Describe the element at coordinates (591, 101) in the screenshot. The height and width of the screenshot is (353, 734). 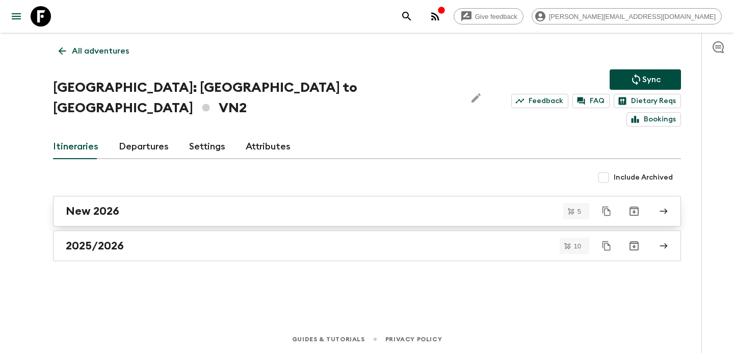
I see `a: FAQ` at that location.